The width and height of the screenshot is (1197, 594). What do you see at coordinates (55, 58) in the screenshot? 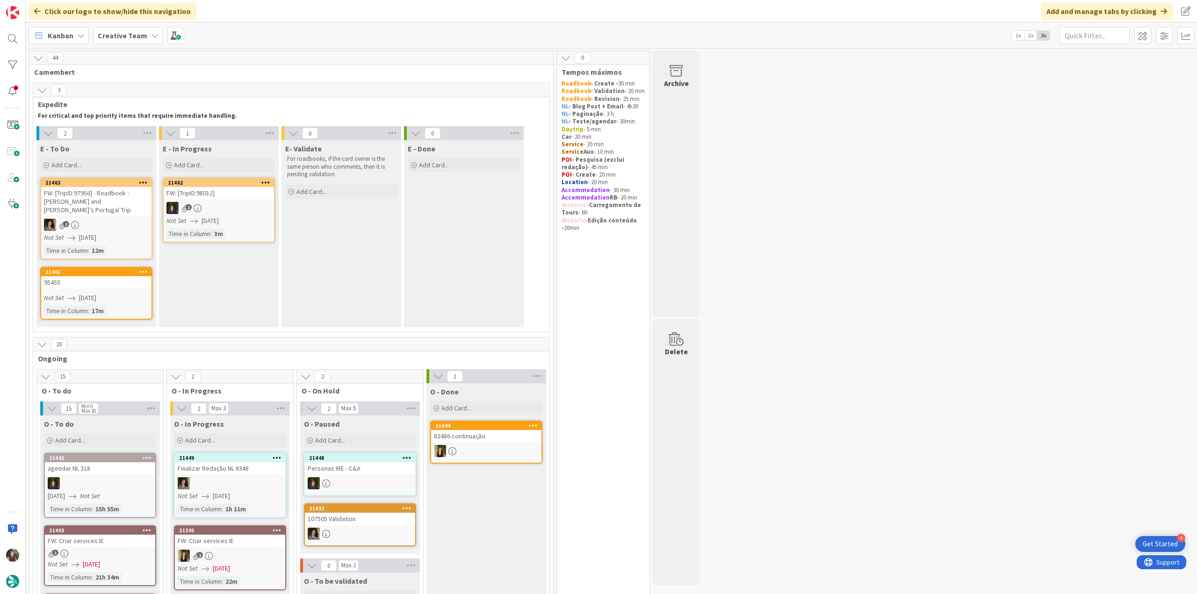
I see `span: 44` at bounding box center [55, 58].